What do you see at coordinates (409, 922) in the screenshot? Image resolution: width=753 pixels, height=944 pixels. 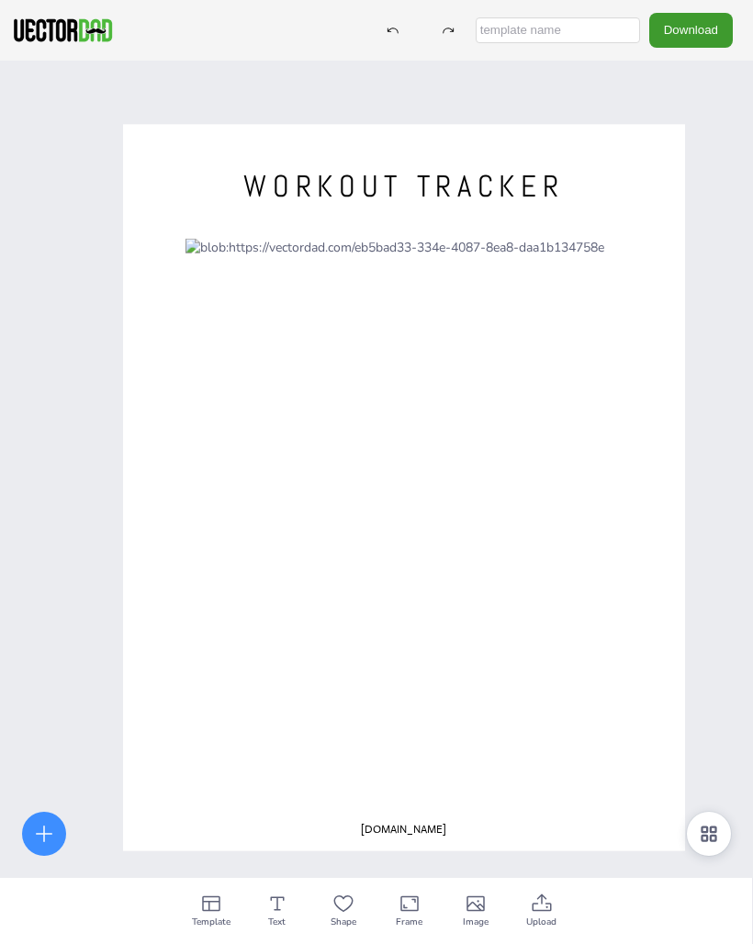 I see `span: Frame` at bounding box center [409, 922].